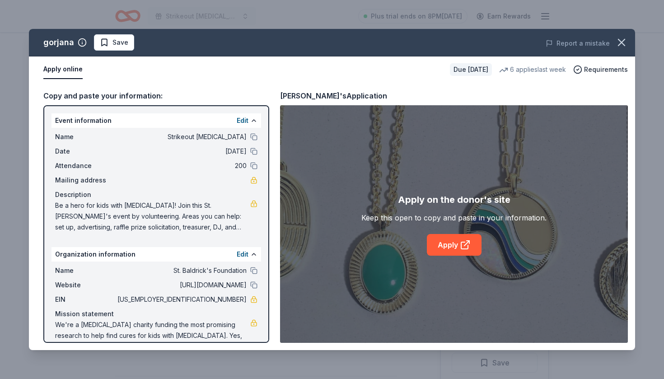 This screenshot has height=379, width=664. I want to click on div: Copy and paste your information:, so click(156, 96).